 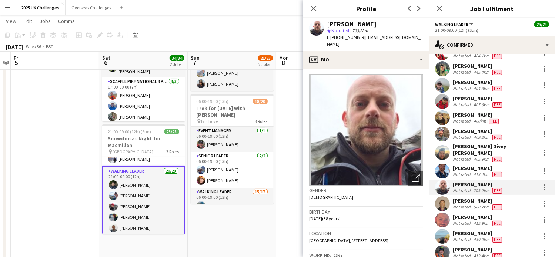 I want to click on div: Open photos pop-in, so click(x=416, y=178).